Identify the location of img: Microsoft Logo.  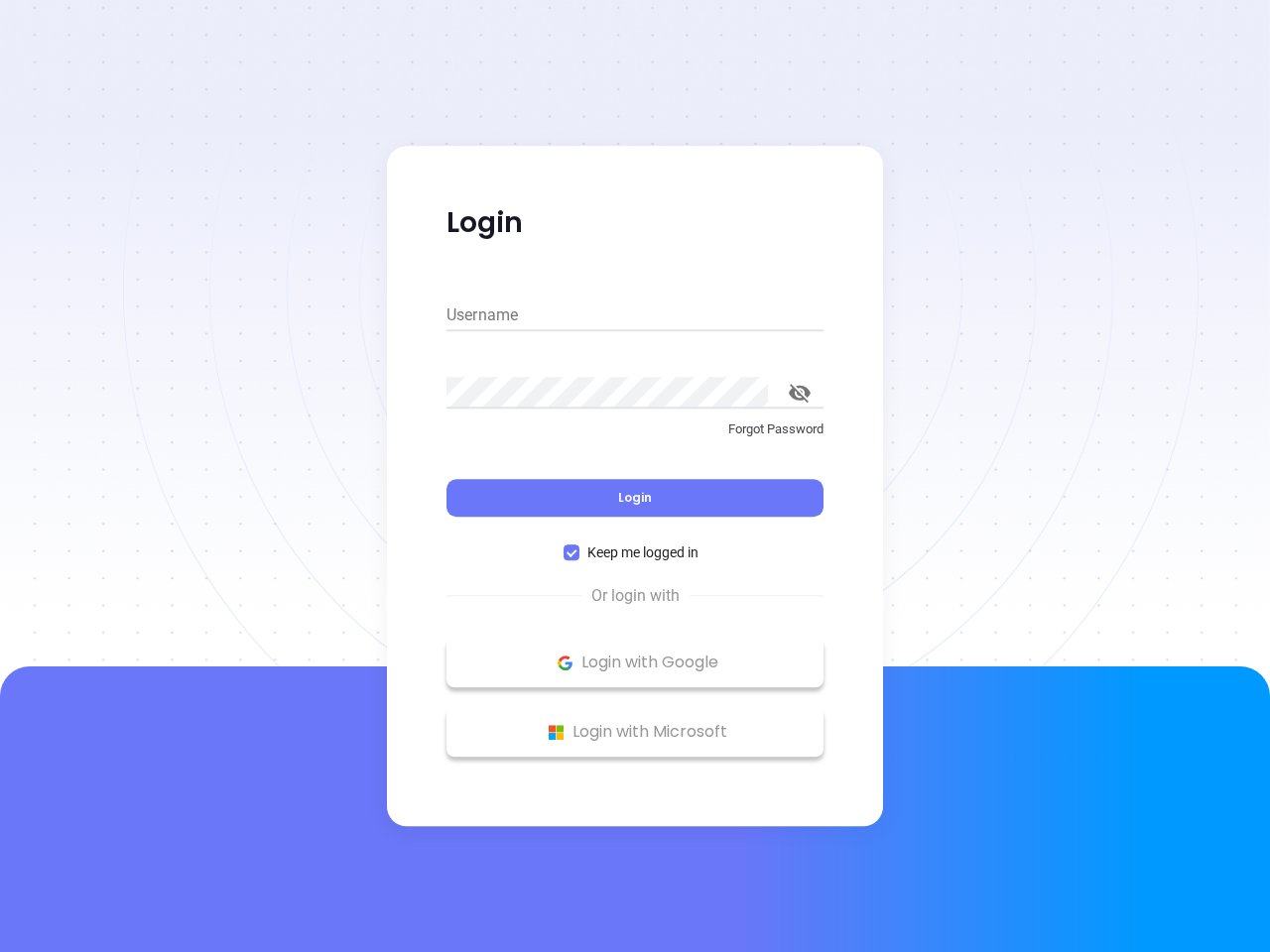
(556, 732).